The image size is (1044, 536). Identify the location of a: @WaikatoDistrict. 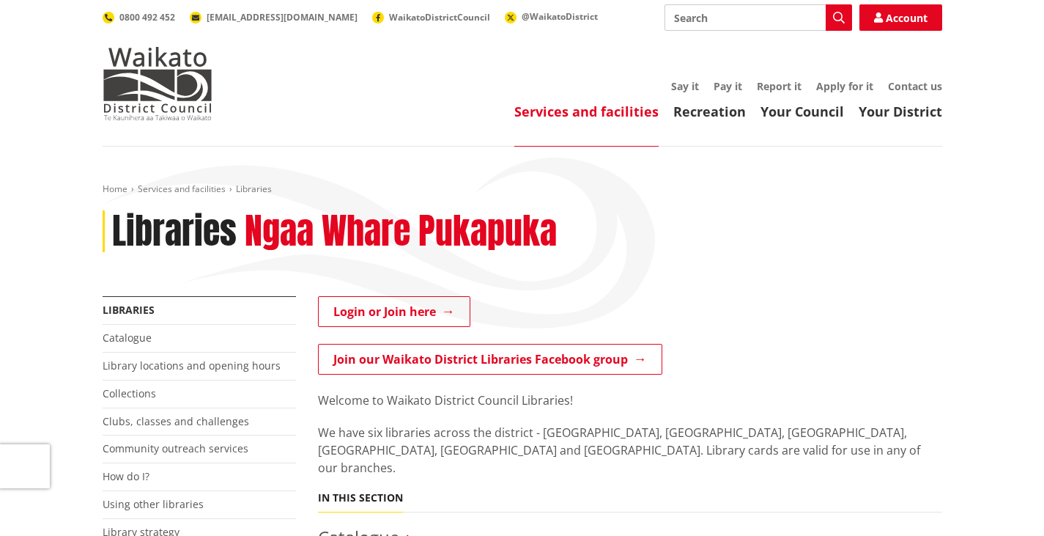
(551, 16).